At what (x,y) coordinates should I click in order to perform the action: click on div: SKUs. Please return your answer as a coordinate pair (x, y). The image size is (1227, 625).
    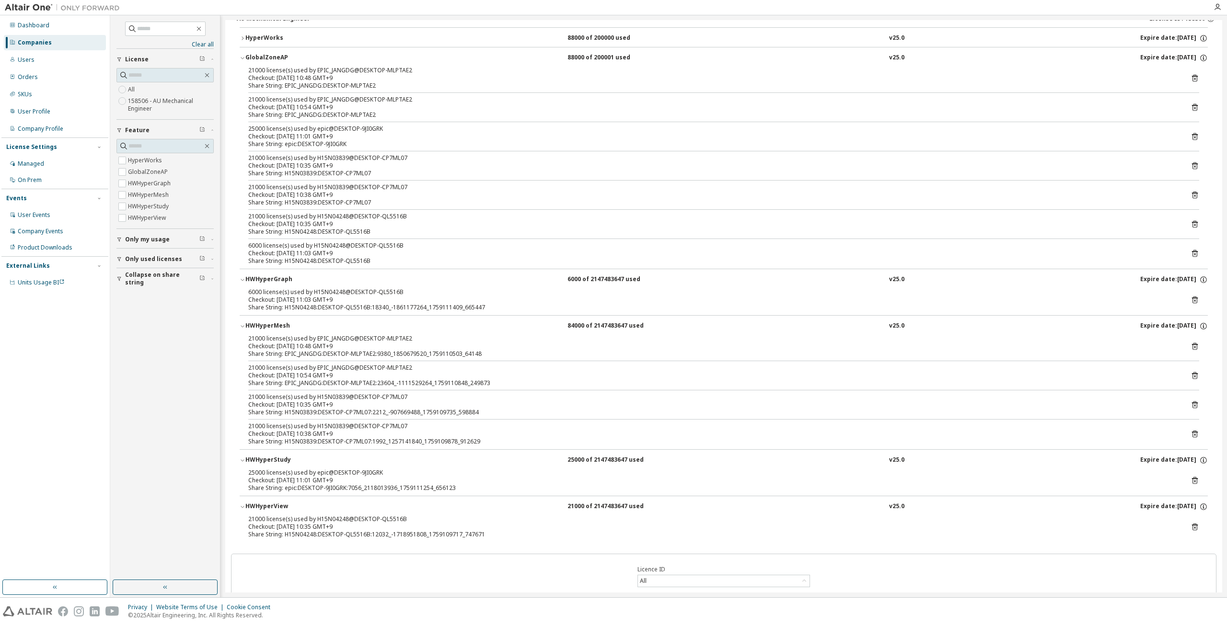
    Looking at the image, I should click on (25, 94).